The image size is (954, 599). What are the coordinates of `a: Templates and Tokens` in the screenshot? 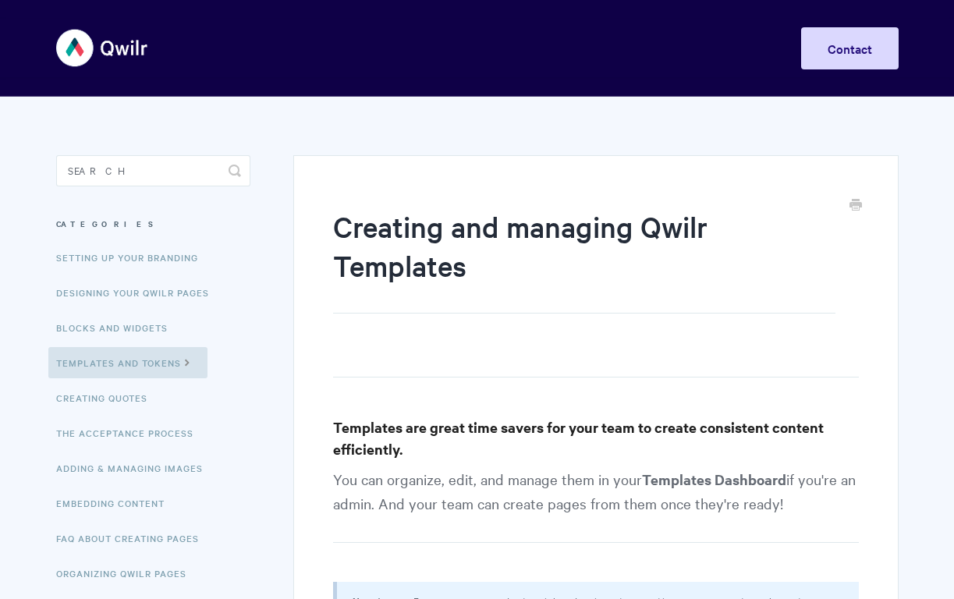 It's located at (128, 363).